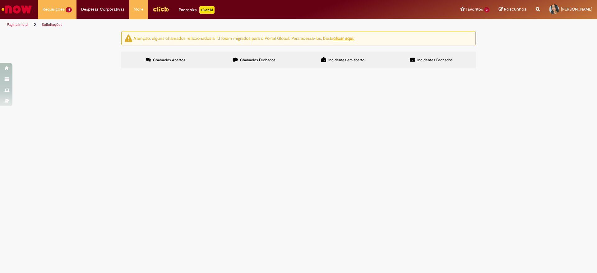 The height and width of the screenshot is (273, 597). Describe the element at coordinates (196, 10) in the screenshot. I see `div: Padroniza` at that location.